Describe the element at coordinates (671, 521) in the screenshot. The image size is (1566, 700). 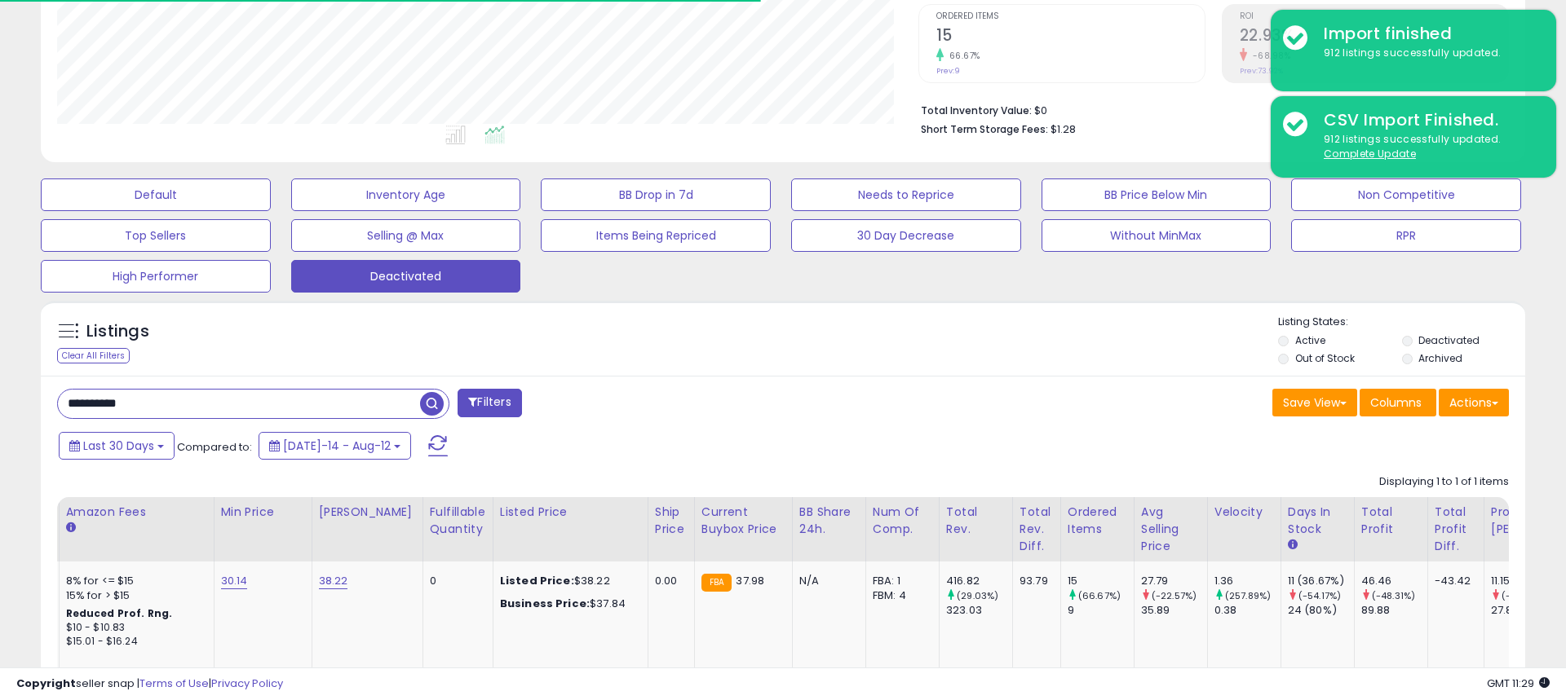
I see `div: Ship Price` at that location.